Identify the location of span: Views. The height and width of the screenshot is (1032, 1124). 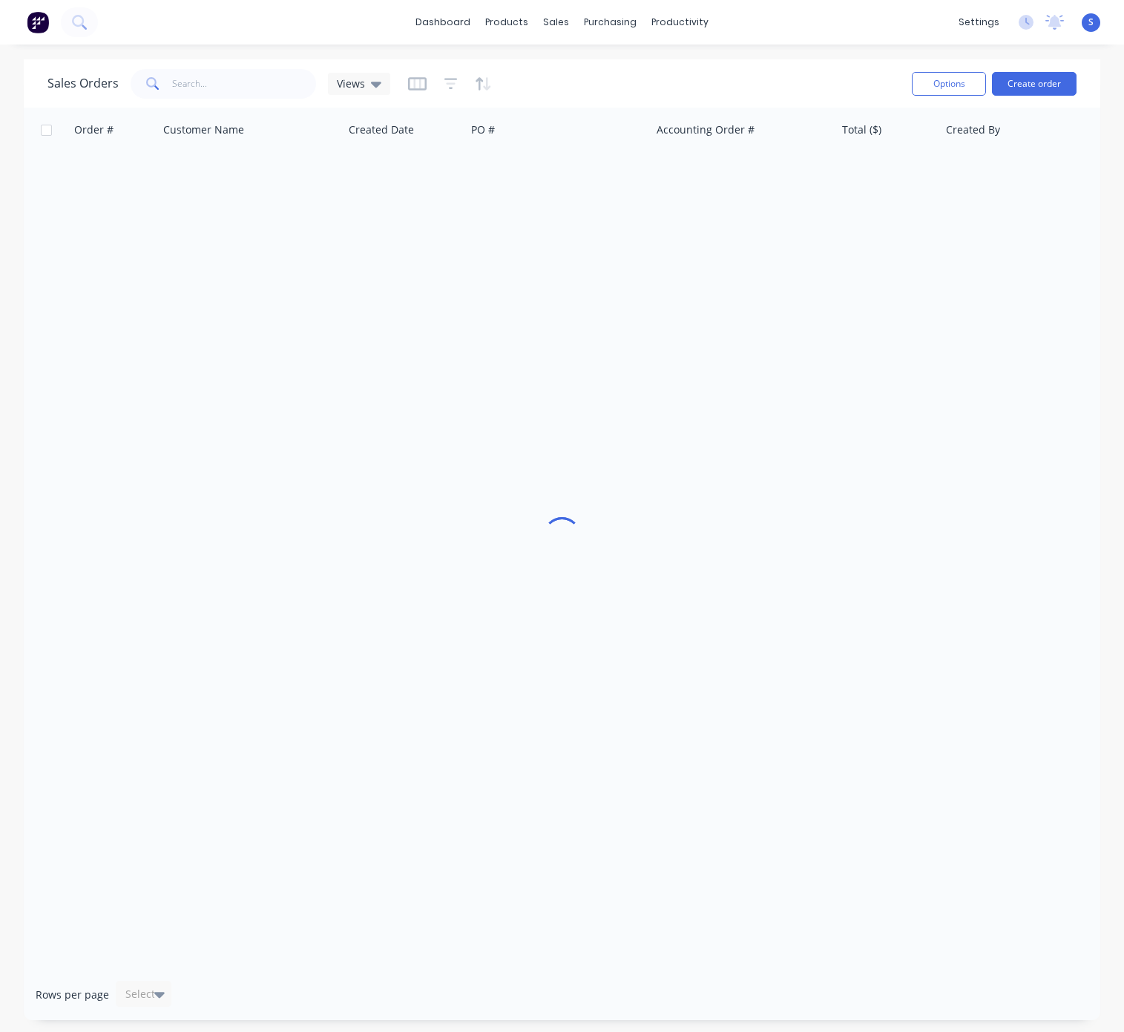
(351, 83).